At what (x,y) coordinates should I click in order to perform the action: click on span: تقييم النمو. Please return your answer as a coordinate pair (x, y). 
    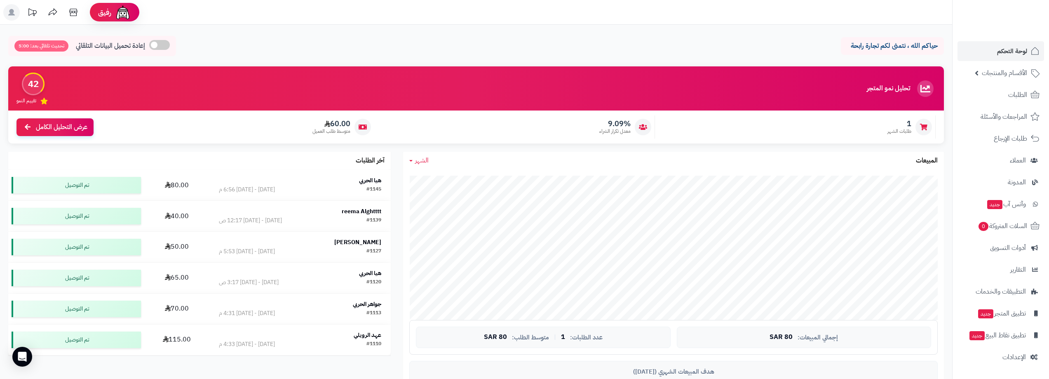
    Looking at the image, I should click on (26, 101).